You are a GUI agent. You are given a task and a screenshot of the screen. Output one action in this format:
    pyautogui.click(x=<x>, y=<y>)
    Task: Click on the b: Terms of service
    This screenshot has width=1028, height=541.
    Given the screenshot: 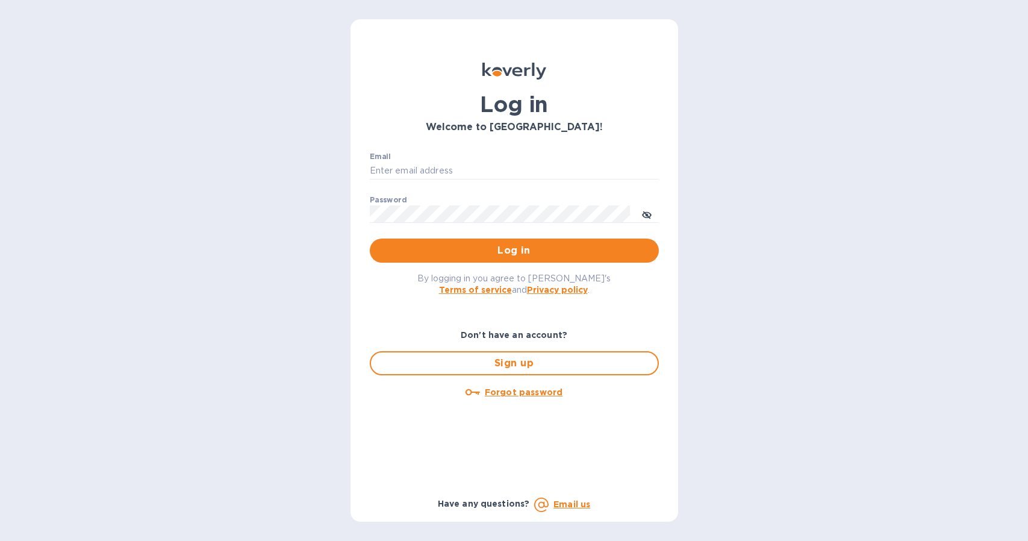 What is the action you would take?
    pyautogui.click(x=475, y=290)
    